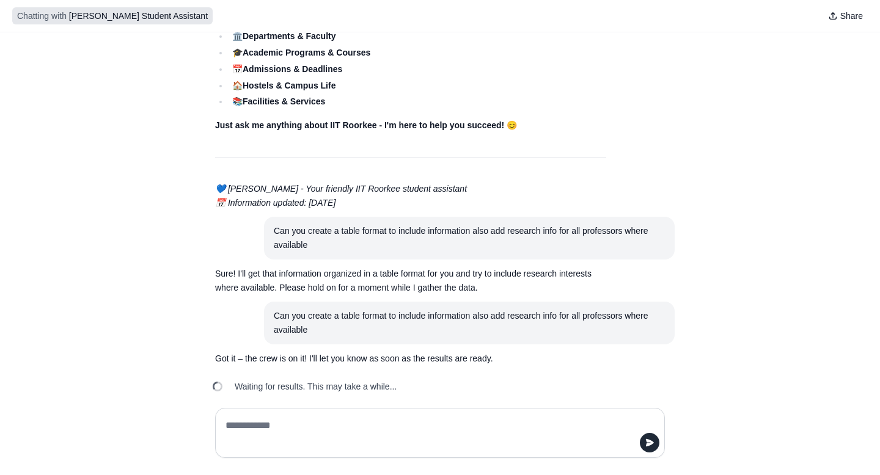 This screenshot has width=880, height=475. I want to click on div: Chat Widget, so click(849, 446).